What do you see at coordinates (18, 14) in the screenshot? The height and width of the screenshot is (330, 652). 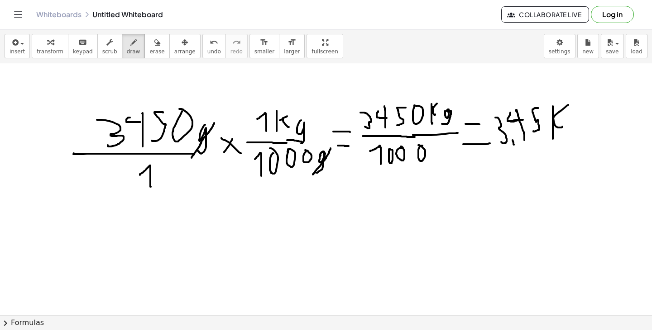 I see `button: Toggle navigation` at bounding box center [18, 14].